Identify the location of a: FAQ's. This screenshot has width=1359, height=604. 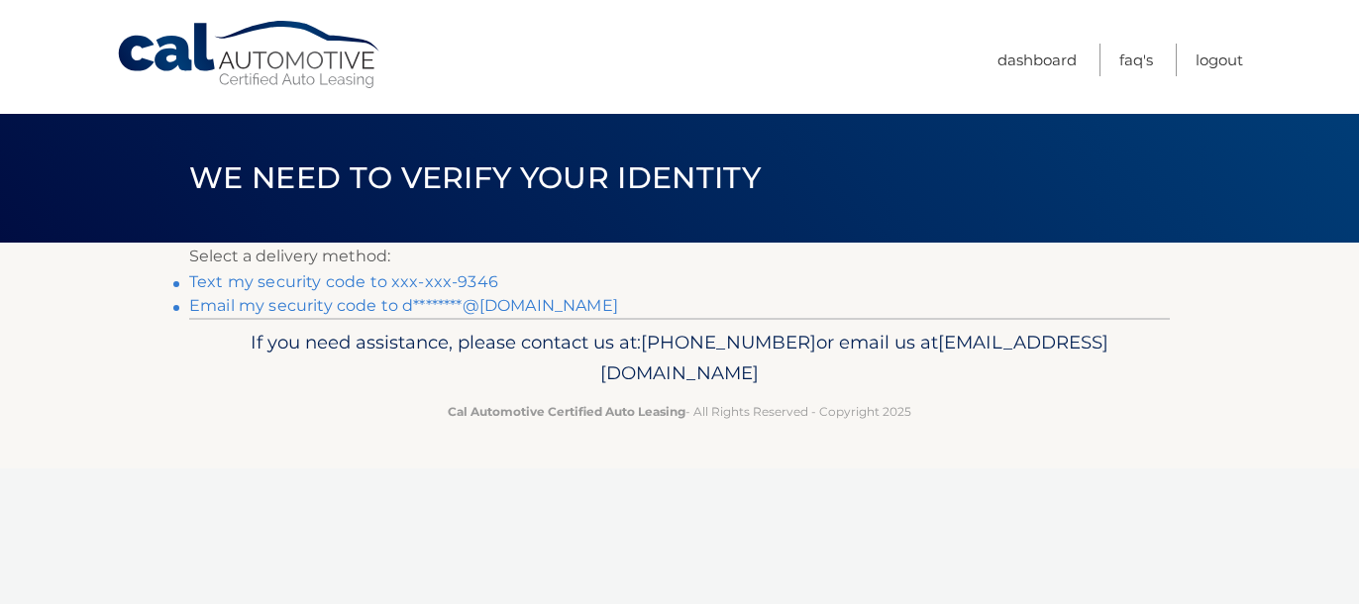
(1136, 59).